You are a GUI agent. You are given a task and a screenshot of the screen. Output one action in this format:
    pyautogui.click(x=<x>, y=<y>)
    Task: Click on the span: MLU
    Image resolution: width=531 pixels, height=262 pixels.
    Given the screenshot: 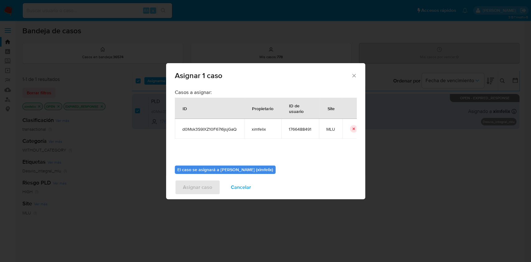 What is the action you would take?
    pyautogui.click(x=331, y=129)
    